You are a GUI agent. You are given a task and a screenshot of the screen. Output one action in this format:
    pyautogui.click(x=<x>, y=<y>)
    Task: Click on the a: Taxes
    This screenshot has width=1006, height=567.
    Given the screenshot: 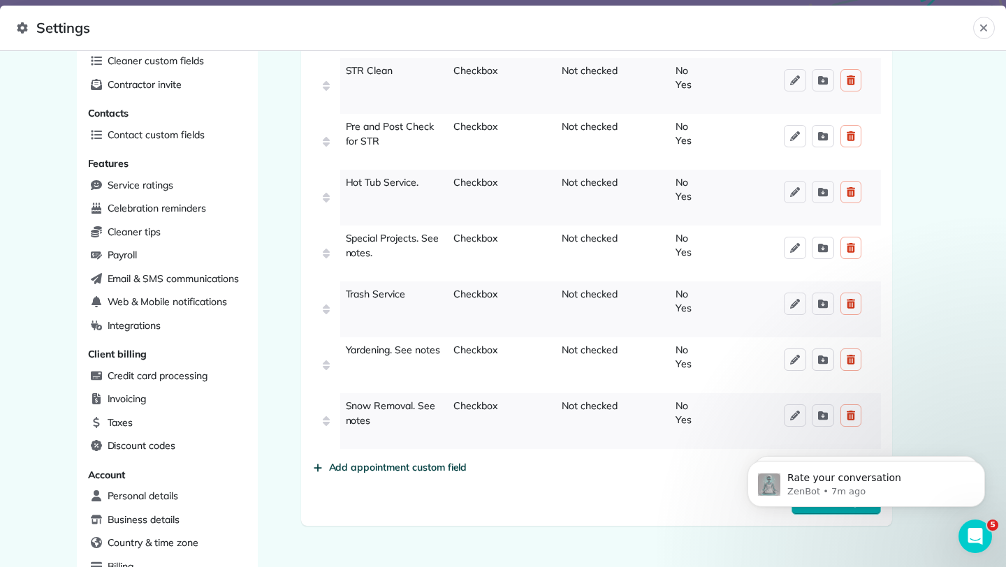 What is the action you would take?
    pyautogui.click(x=167, y=423)
    